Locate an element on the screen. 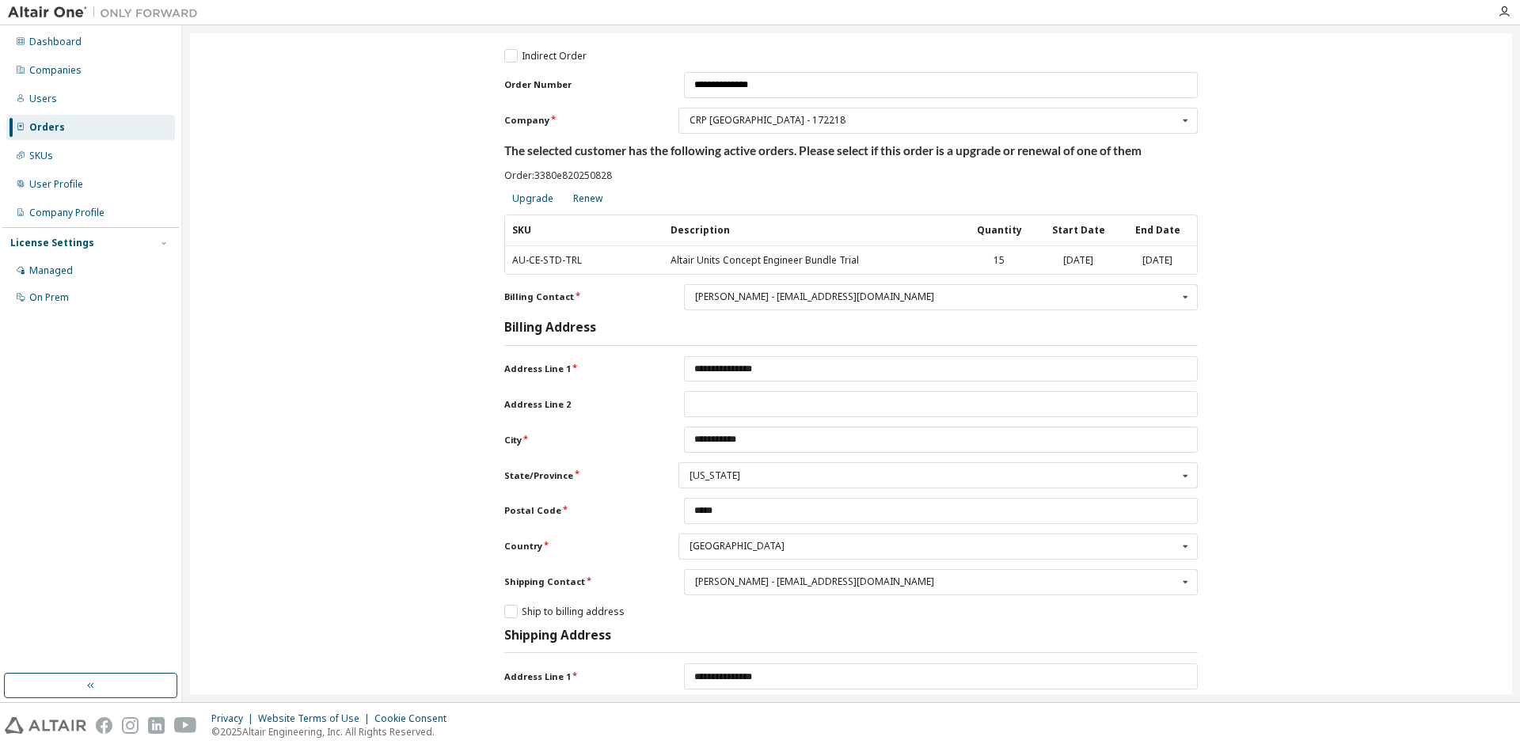 The height and width of the screenshot is (748, 1520). div: User Profile is located at coordinates (56, 184).